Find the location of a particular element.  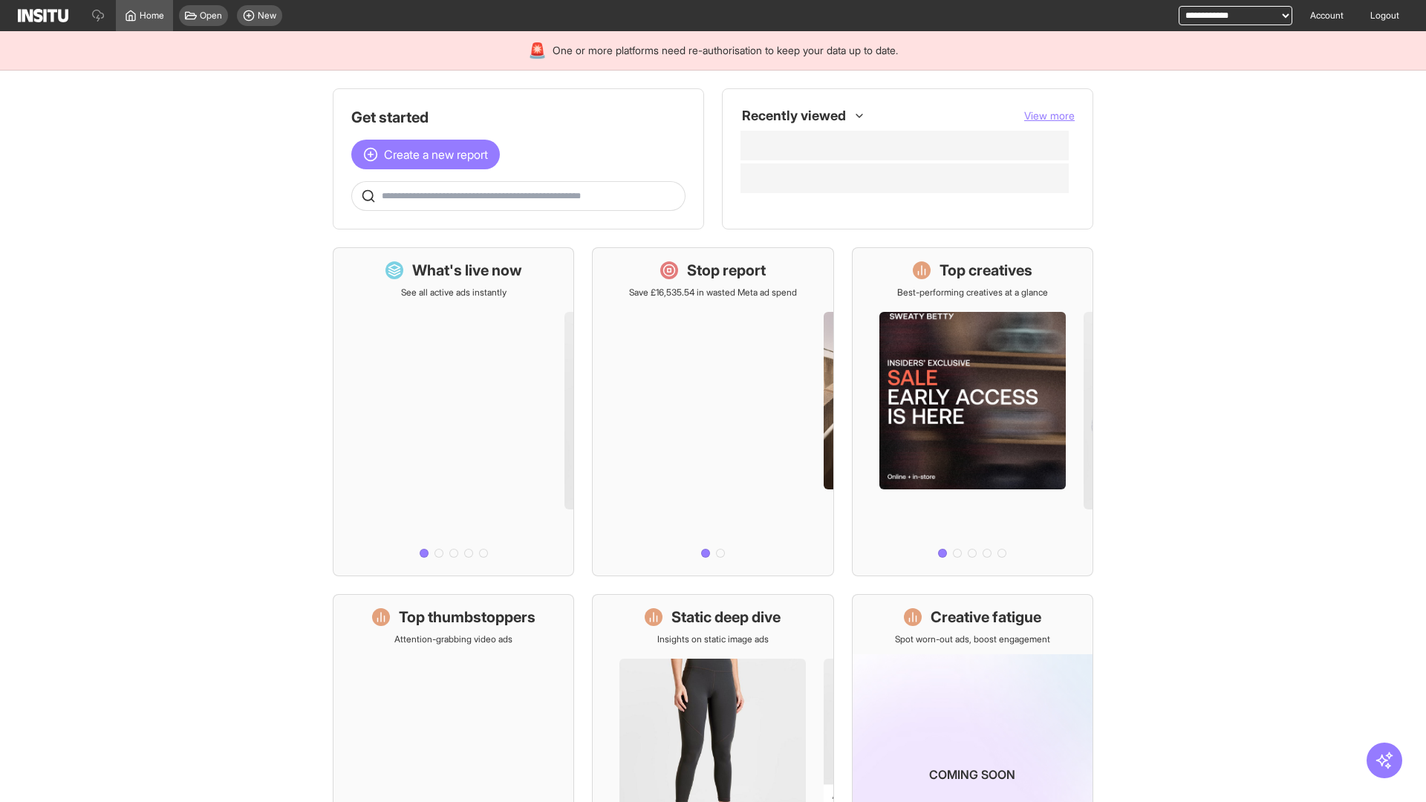

h1: What's live now is located at coordinates (467, 270).